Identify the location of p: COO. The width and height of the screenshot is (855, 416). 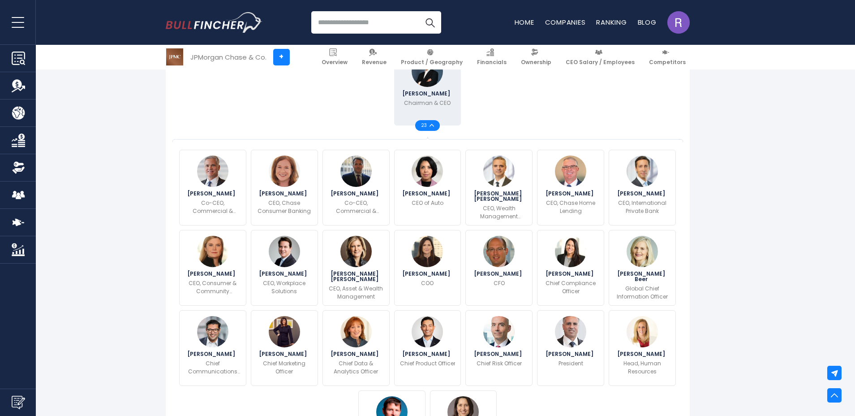
(427, 283).